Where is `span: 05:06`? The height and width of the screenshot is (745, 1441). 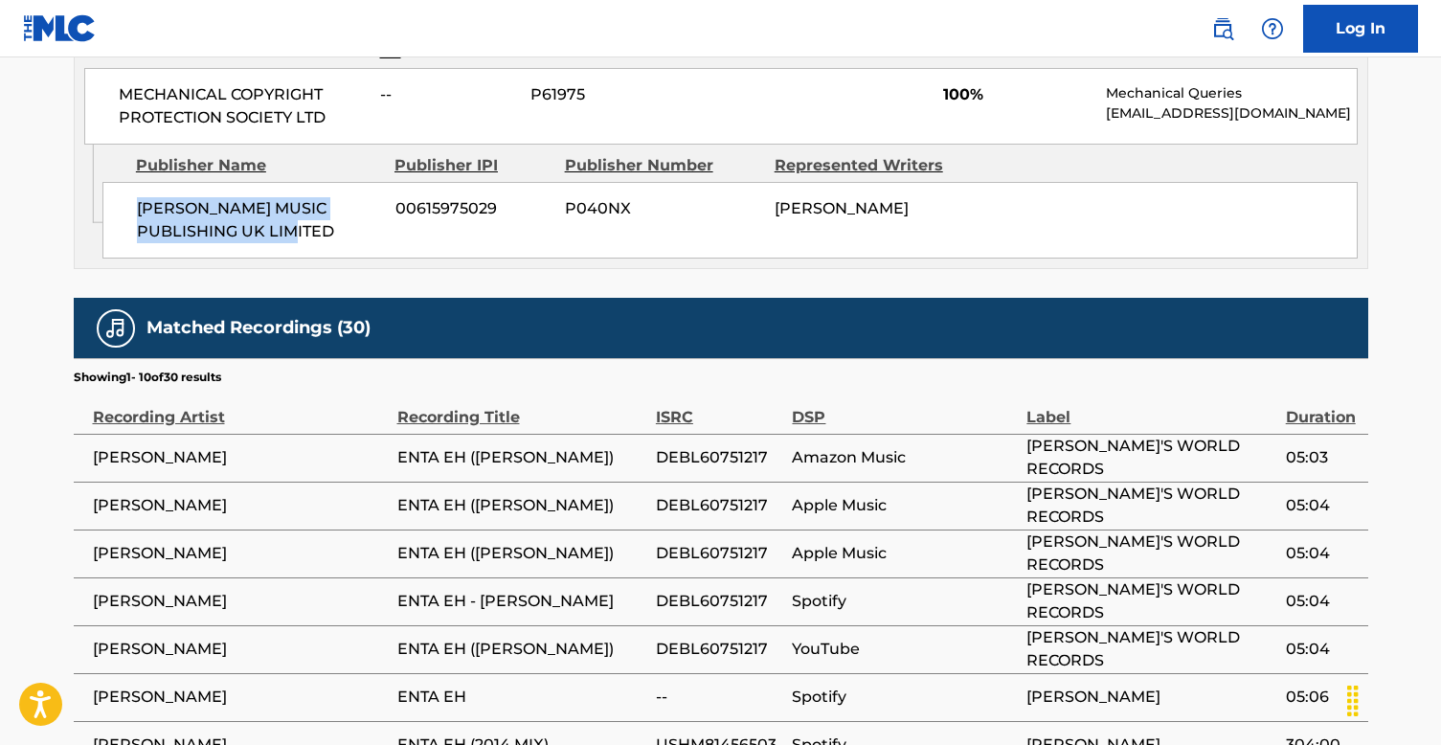 span: 05:06 is located at coordinates (1323, 697).